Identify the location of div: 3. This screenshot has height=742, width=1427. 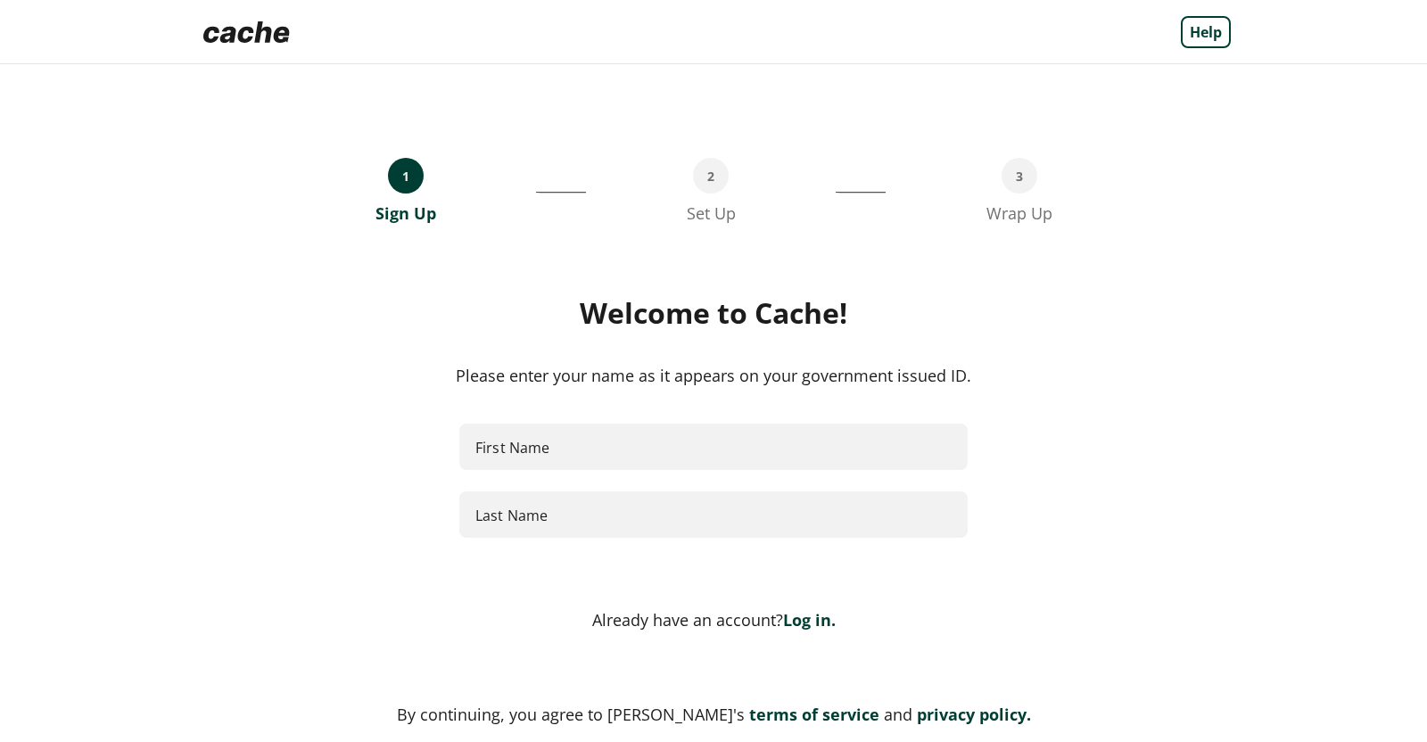
(1020, 176).